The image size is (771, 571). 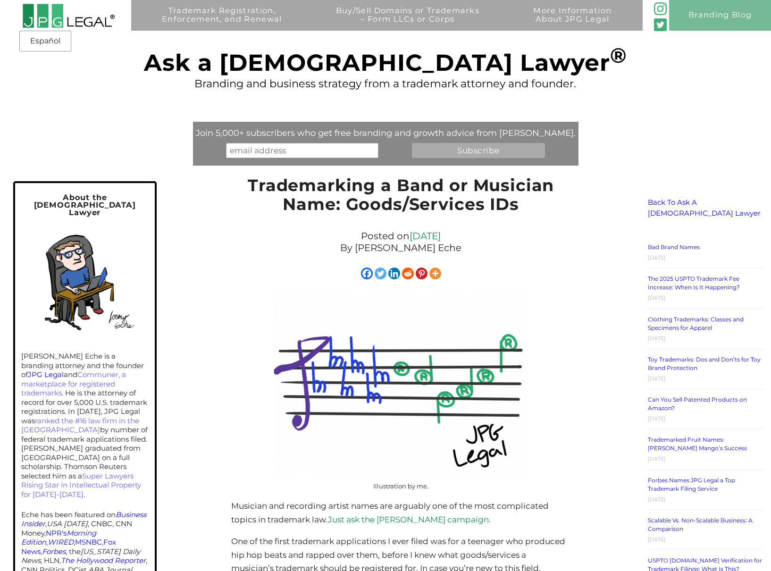 What do you see at coordinates (401, 242) in the screenshot?
I see `div: Posted on` at bounding box center [401, 242].